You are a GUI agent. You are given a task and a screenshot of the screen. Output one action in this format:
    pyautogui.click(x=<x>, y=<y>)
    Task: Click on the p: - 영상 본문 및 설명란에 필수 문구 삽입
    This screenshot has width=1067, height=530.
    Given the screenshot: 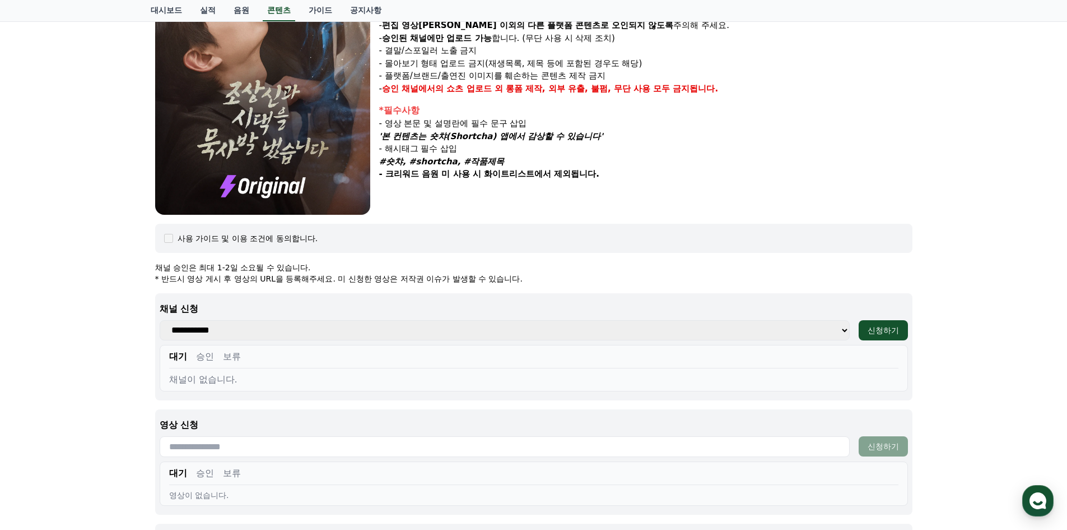 What is the action you would take?
    pyautogui.click(x=646, y=123)
    